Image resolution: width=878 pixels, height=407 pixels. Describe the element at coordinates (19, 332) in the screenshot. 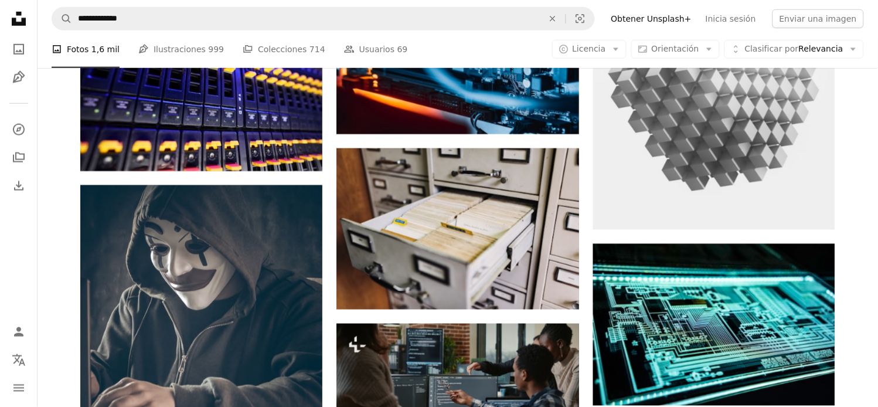

I see `a: Iniciar sesión / Registrarse` at that location.